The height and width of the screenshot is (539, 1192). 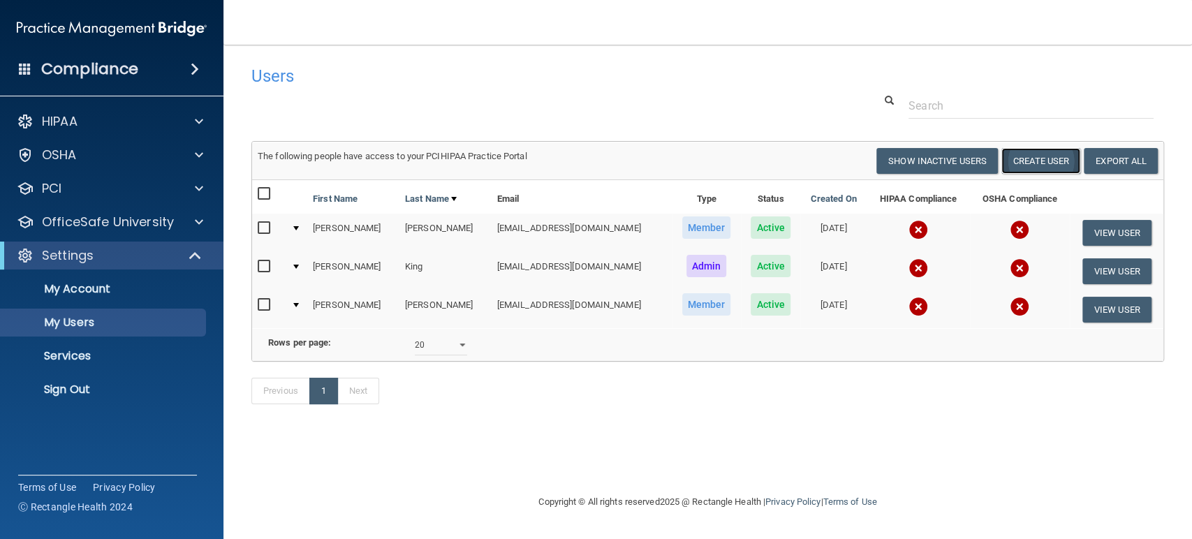 I want to click on a: PCI, so click(x=110, y=189).